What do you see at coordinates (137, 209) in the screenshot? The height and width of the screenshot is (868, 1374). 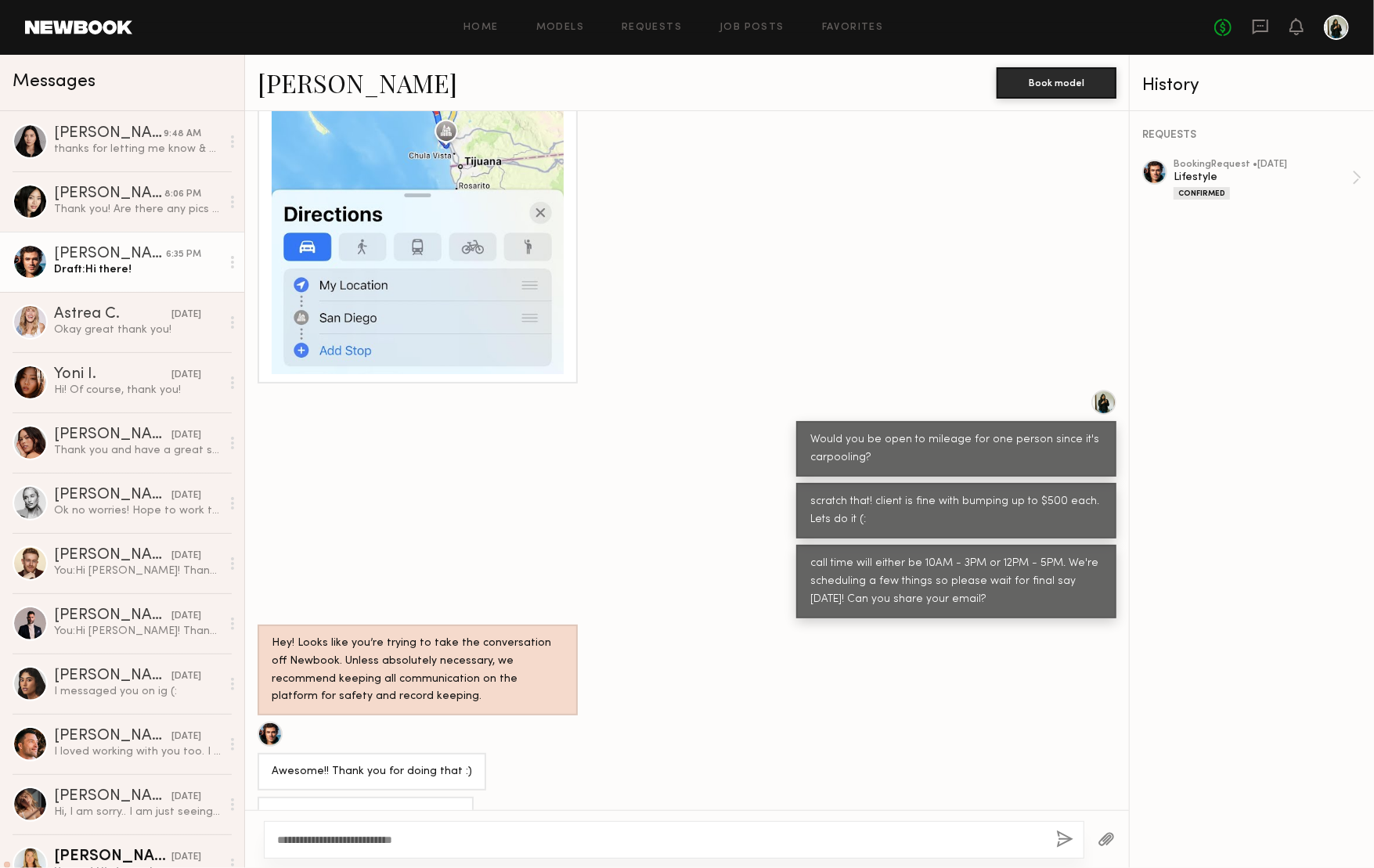 I see `div: Thank you! Are there any pics you need of?` at bounding box center [137, 209].